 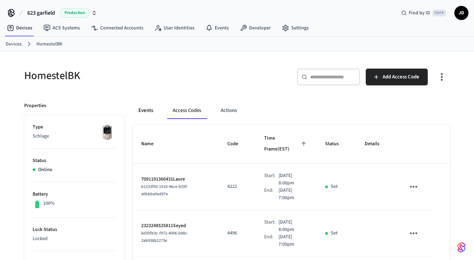 What do you see at coordinates (74, 136) in the screenshot?
I see `p: Schlage` at bounding box center [74, 136].